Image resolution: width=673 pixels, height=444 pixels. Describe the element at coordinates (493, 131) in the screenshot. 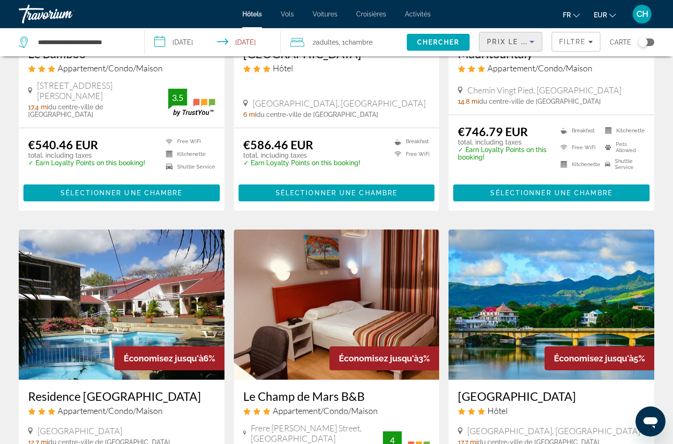

I see `ins: €746.79 EUR` at that location.